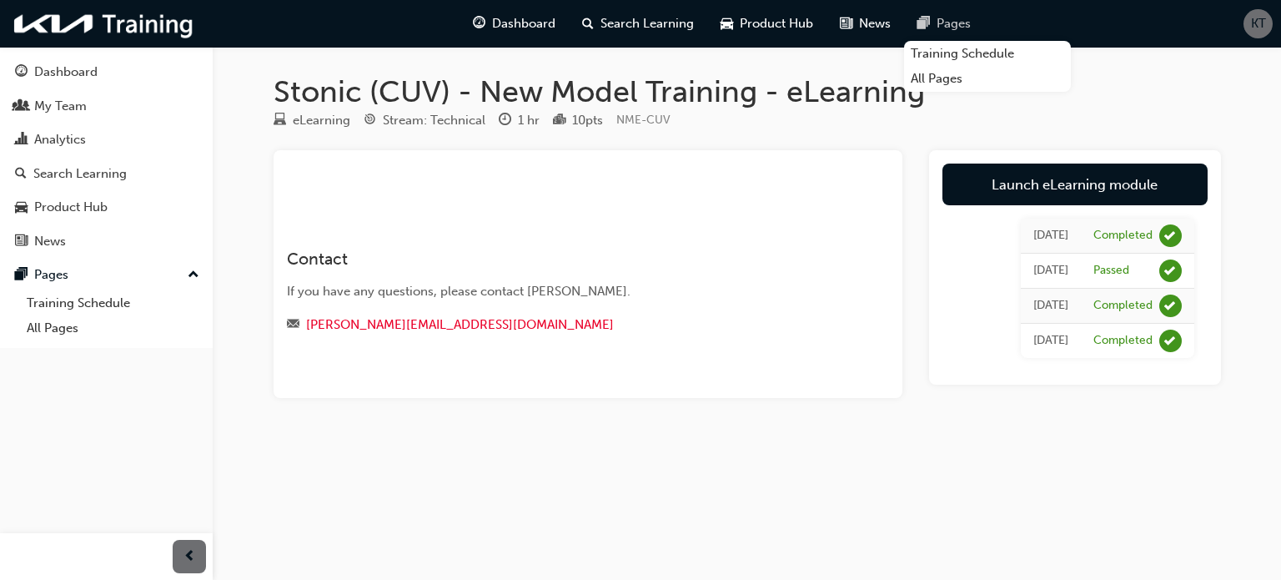 The height and width of the screenshot is (580, 1281). I want to click on div: Stream: Technical, so click(434, 120).